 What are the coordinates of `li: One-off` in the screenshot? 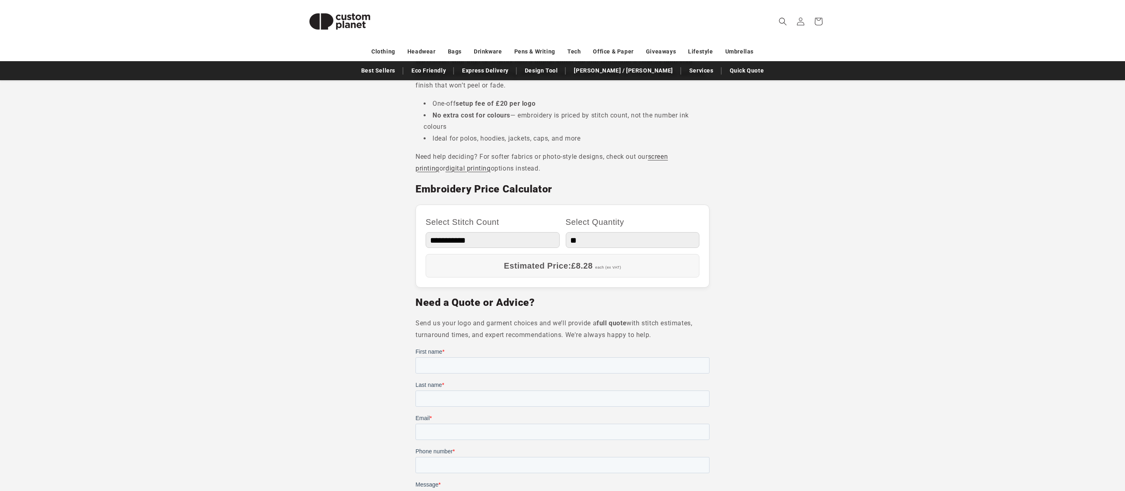 It's located at (567, 104).